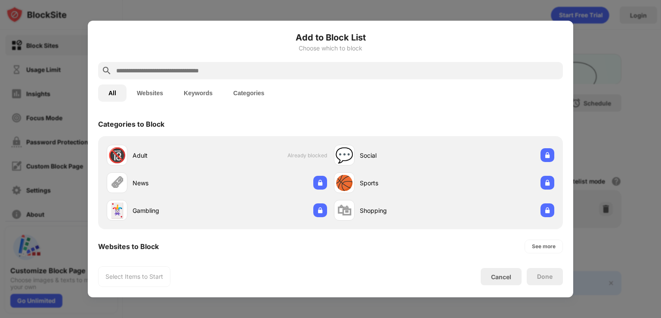 The width and height of the screenshot is (661, 318). What do you see at coordinates (128, 246) in the screenshot?
I see `div: Websites to Block` at bounding box center [128, 246].